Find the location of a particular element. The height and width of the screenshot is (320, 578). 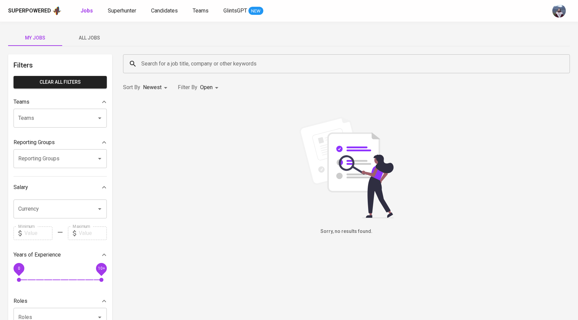

span: NEW is located at coordinates (256, 11).